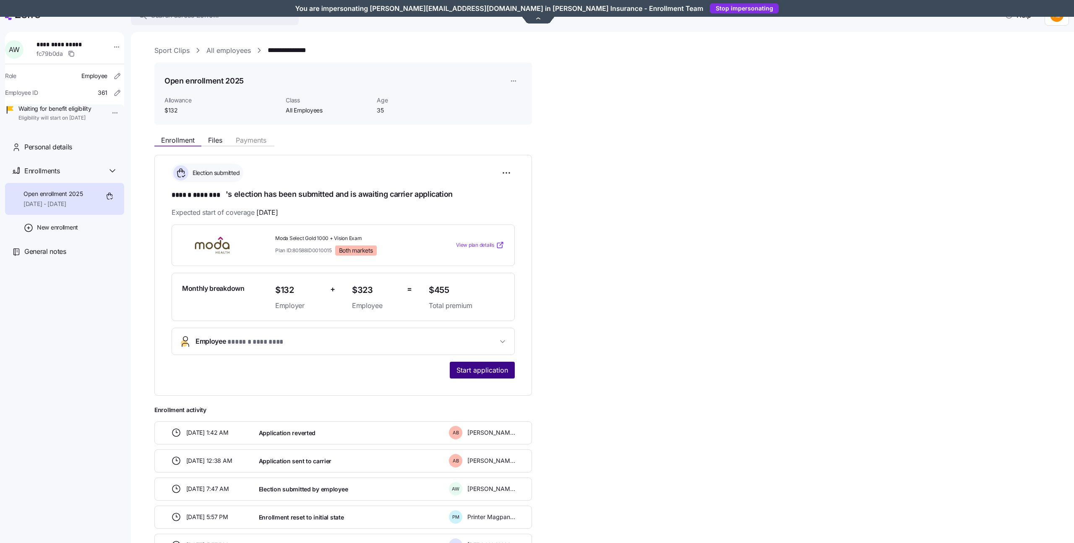  What do you see at coordinates (21, 93) in the screenshot?
I see `span: Employee ID` at bounding box center [21, 93].